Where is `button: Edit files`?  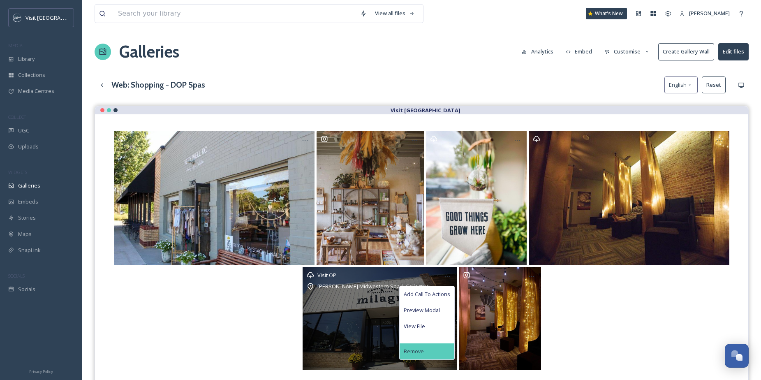 button: Edit files is located at coordinates (733, 51).